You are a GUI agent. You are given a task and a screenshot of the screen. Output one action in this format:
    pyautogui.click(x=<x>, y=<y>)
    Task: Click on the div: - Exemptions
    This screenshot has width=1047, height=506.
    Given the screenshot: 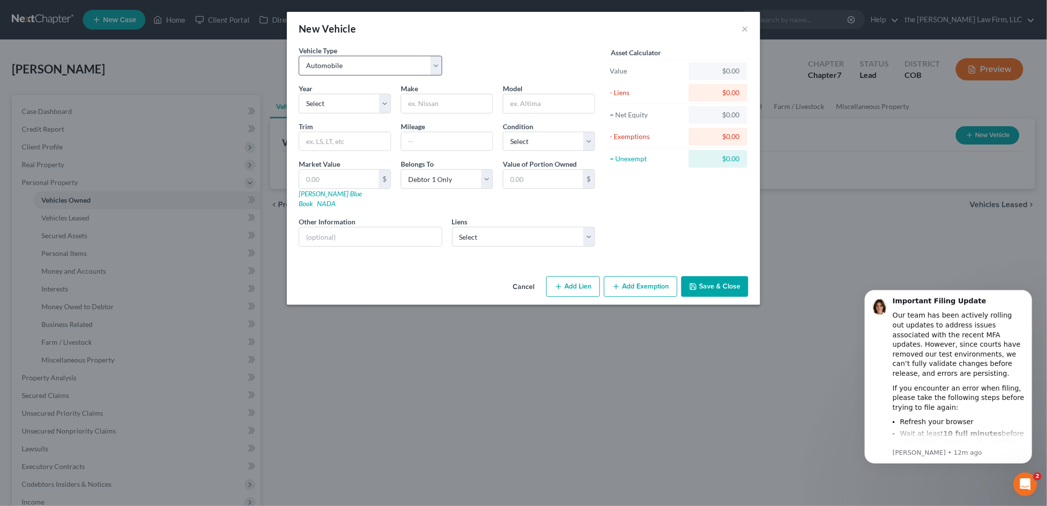 What is the action you would take?
    pyautogui.click(x=647, y=136)
    